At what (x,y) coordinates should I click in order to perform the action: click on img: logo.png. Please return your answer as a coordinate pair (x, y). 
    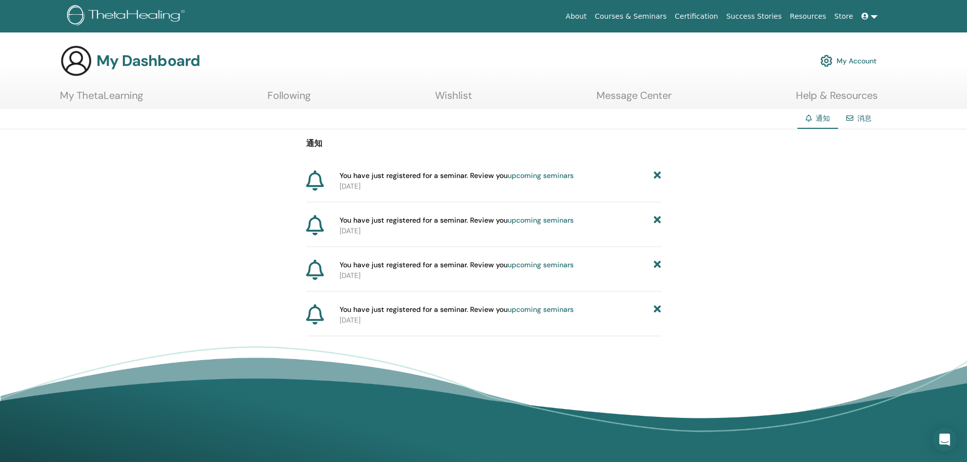
    Looking at the image, I should click on (127, 16).